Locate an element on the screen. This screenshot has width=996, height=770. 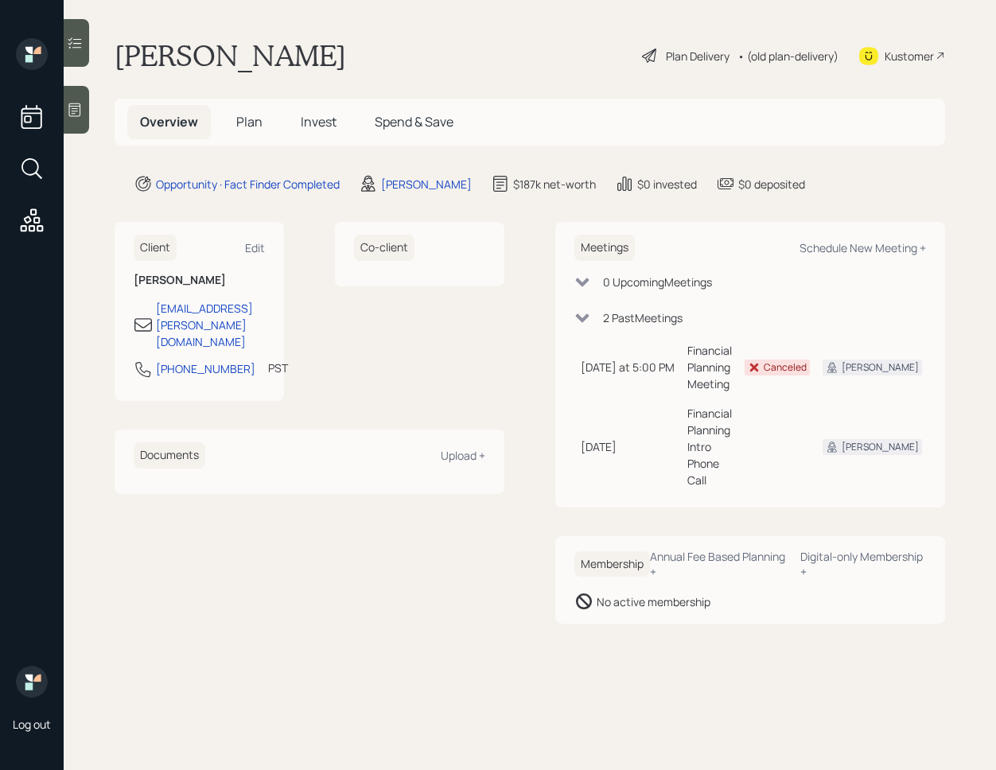
h6: Membership is located at coordinates (612, 564).